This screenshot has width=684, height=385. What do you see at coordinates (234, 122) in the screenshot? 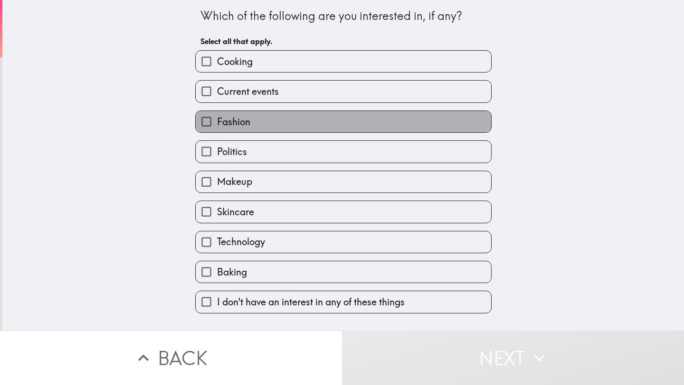
I see `span: Fashion` at bounding box center [234, 122].